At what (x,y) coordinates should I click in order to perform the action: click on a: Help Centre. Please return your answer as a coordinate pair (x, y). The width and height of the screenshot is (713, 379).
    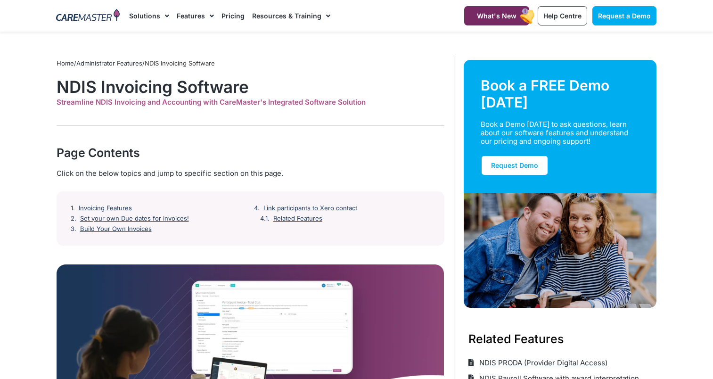
    Looking at the image, I should click on (562, 16).